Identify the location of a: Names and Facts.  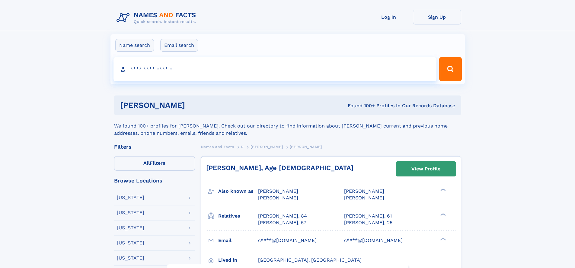
(218, 146).